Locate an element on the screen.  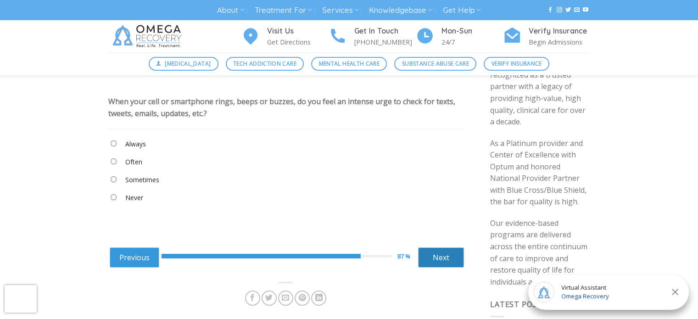
span: Substance Abuse Care is located at coordinates (435, 63).